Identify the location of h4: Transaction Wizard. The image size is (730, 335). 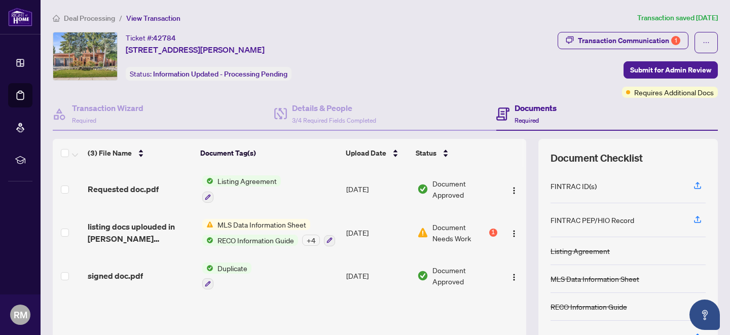
(107, 108).